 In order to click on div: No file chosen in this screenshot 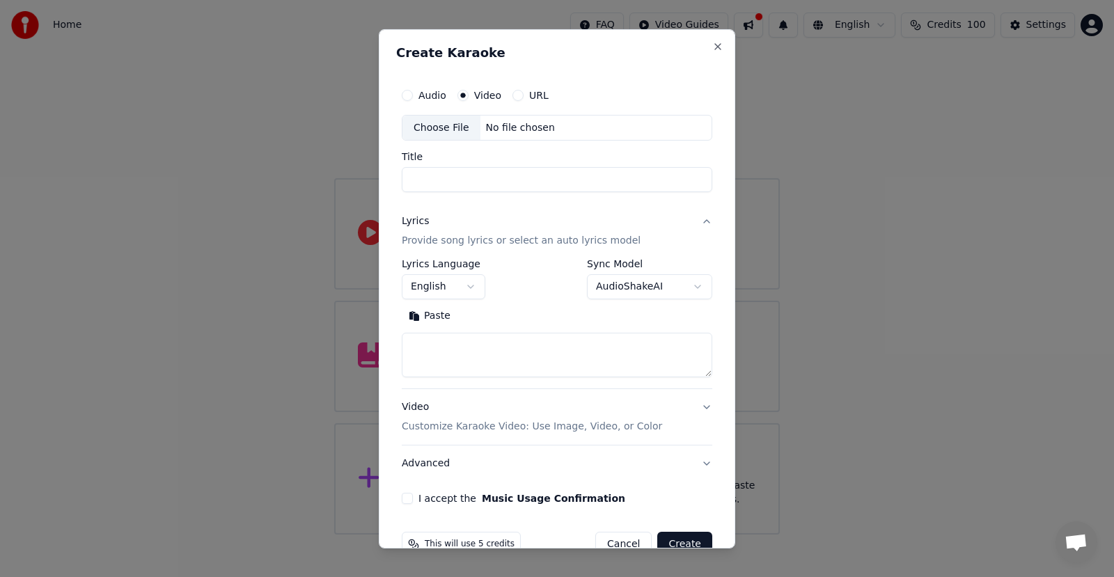, I will do `click(520, 127)`.